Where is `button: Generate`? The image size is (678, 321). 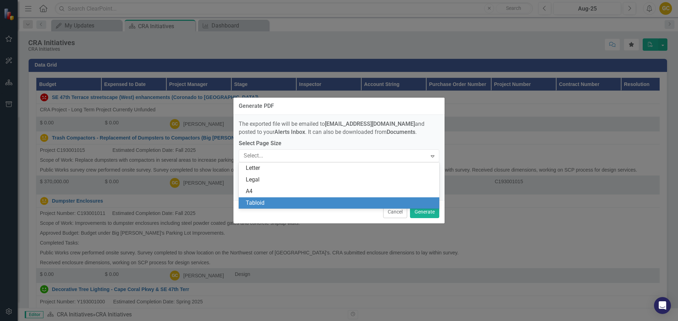 button: Generate is located at coordinates (424, 212).